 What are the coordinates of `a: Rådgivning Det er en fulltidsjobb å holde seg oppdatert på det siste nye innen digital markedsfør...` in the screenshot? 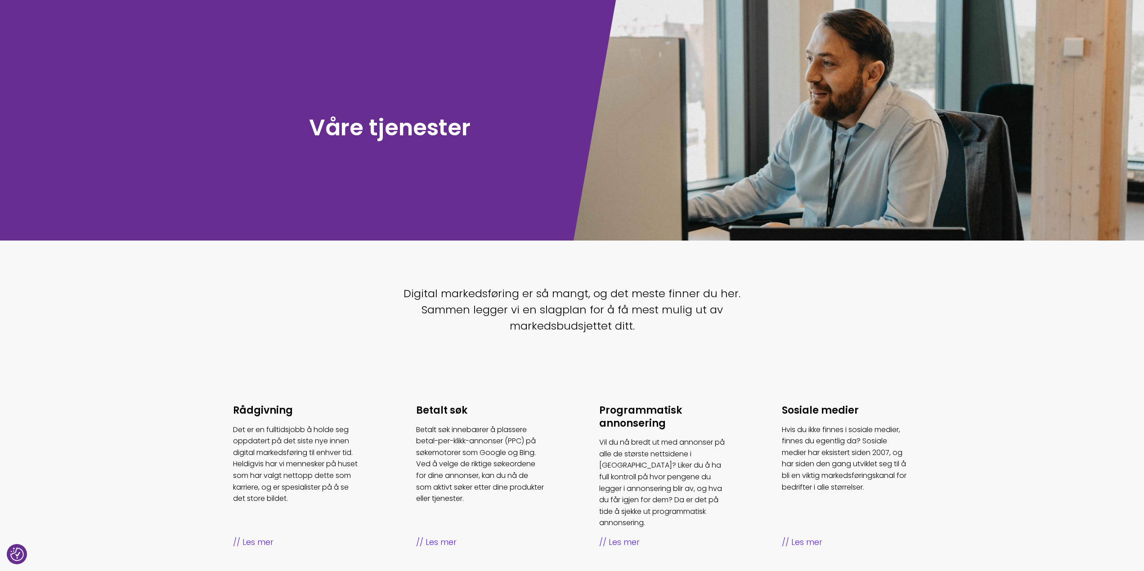 It's located at (297, 477).